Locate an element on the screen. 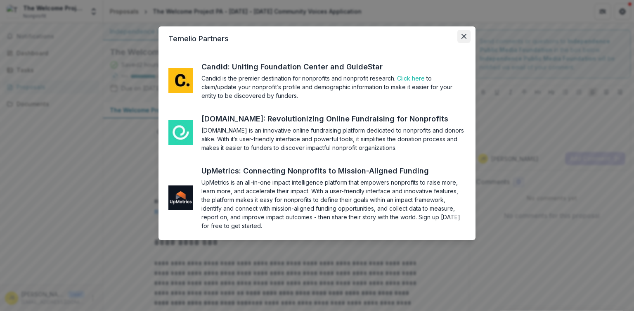  button: Close is located at coordinates (464, 36).